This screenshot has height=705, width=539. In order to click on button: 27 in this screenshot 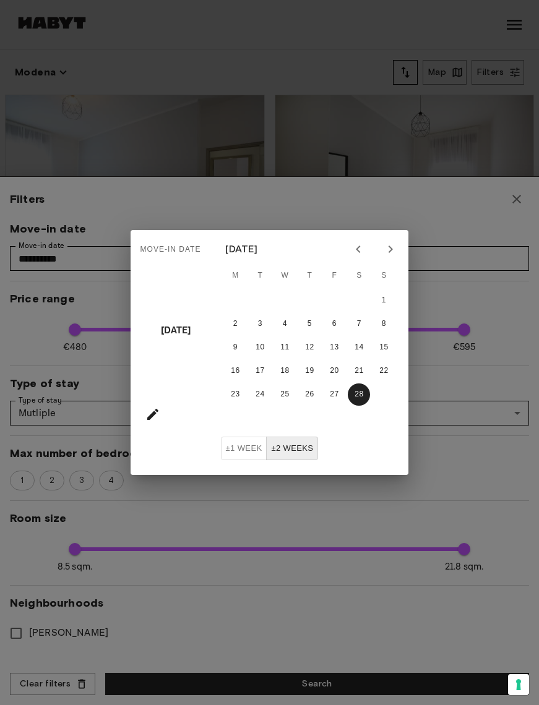, I will do `click(334, 395)`.